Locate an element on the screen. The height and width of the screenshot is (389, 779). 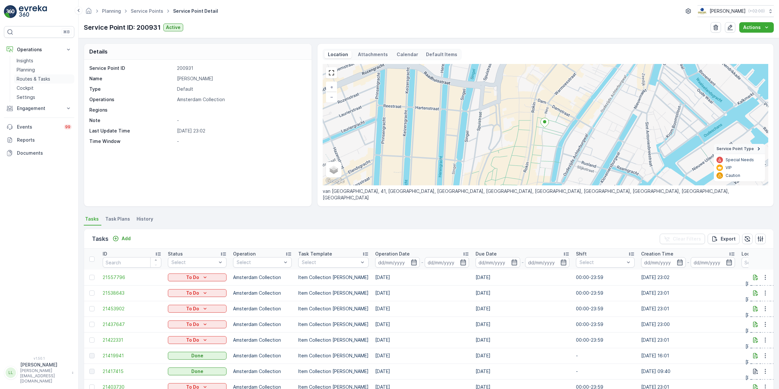
p: VIP is located at coordinates (729, 168).